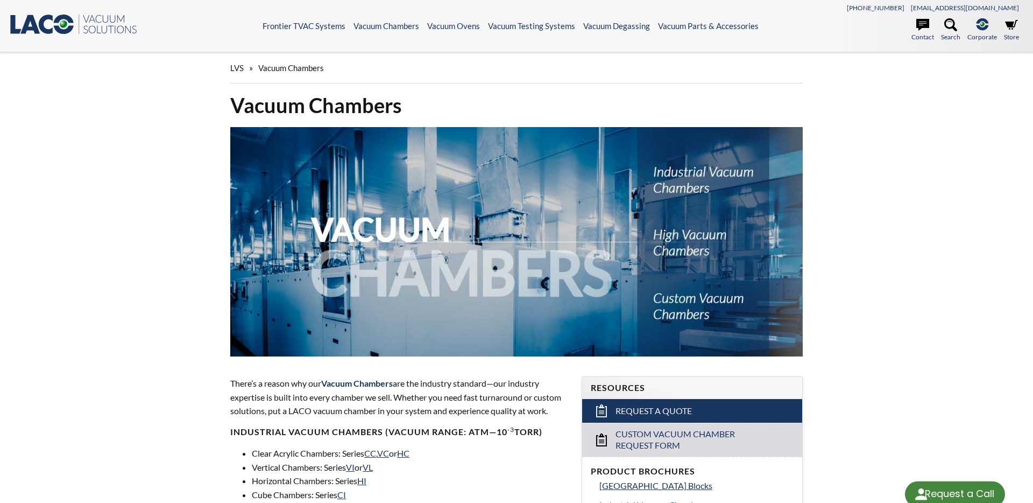  What do you see at coordinates (951, 30) in the screenshot?
I see `a: Search` at bounding box center [951, 30].